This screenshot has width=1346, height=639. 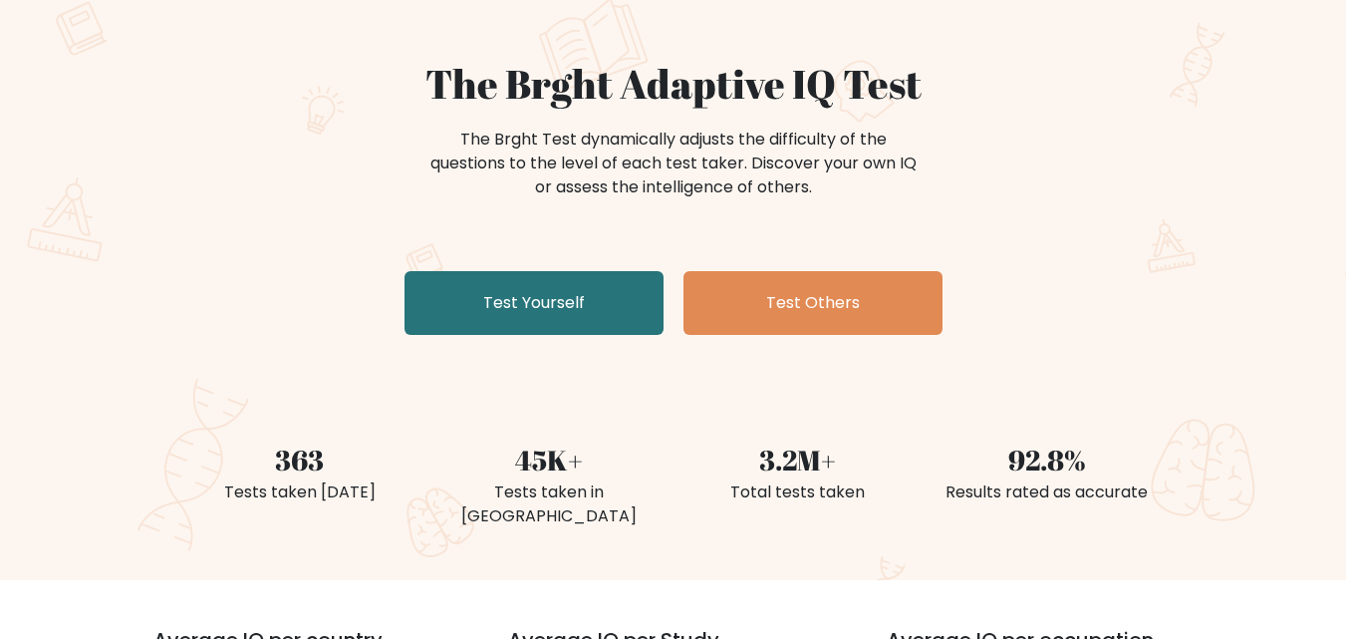 I want to click on div: 45K+, so click(x=549, y=459).